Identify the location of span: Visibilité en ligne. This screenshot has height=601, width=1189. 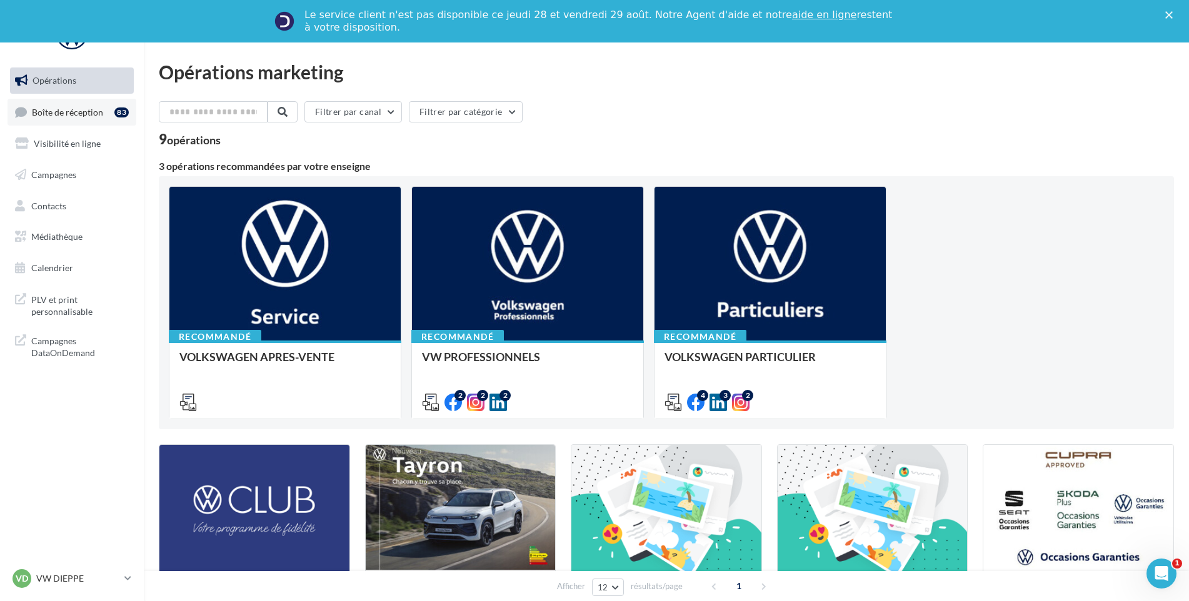
(67, 143).